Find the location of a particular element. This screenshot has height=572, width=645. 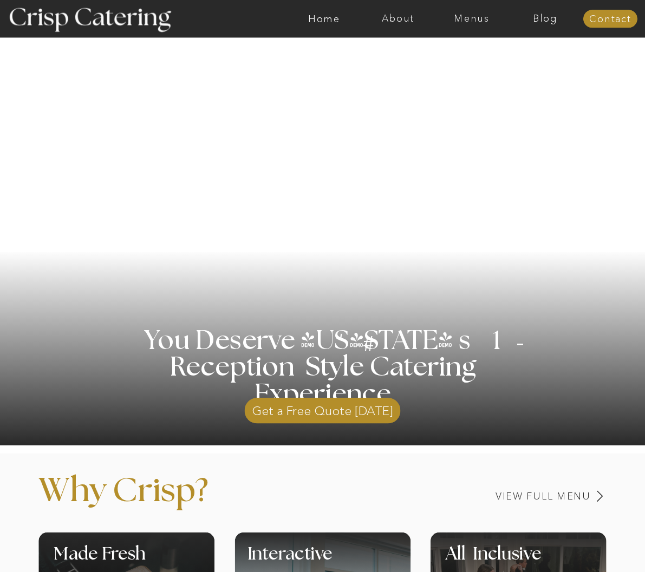

p: Why Crisp? is located at coordinates (183, 499).